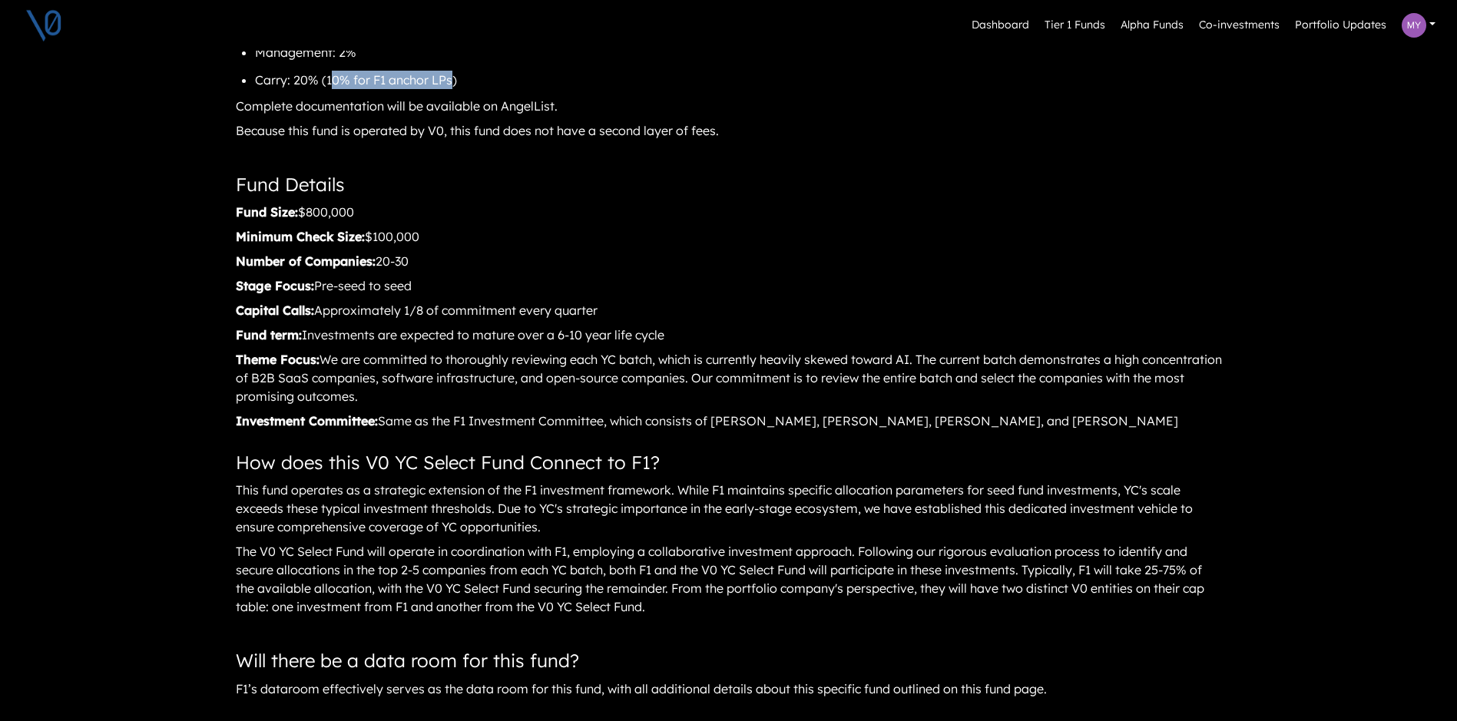  I want to click on b: Number of Companies:, so click(306, 261).